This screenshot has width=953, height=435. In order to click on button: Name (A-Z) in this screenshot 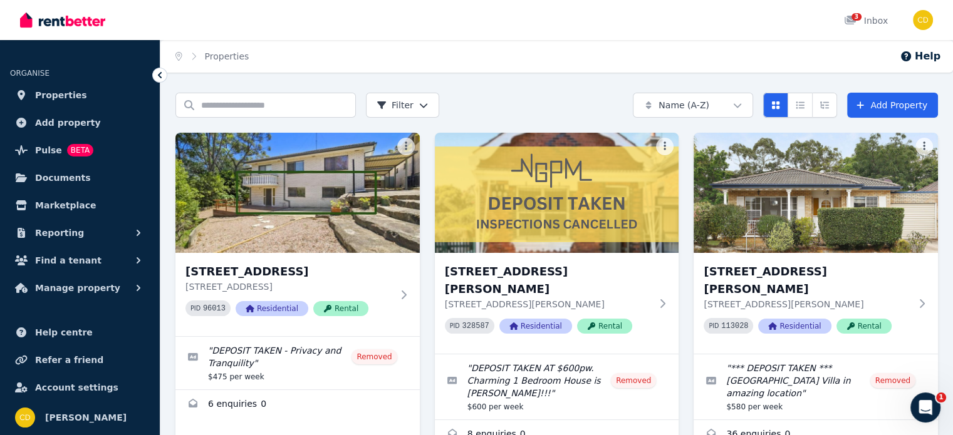, I will do `click(693, 105)`.